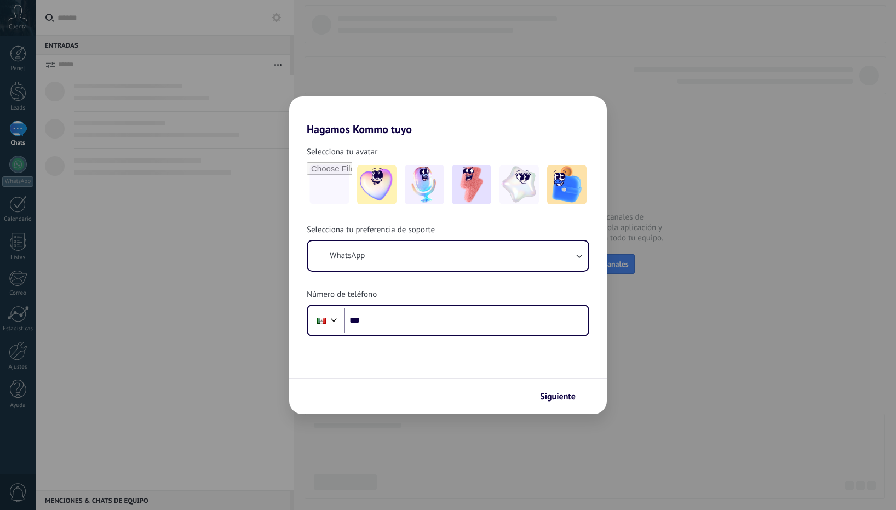  Describe the element at coordinates (377, 185) in the screenshot. I see `img: -1.jpeg` at that location.